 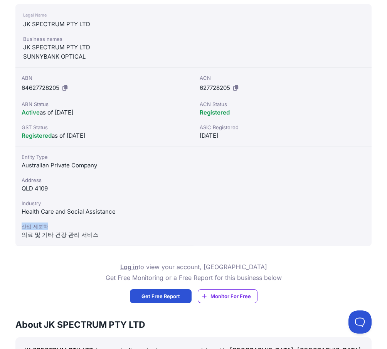 I want to click on span: Get Free Report, so click(x=161, y=296).